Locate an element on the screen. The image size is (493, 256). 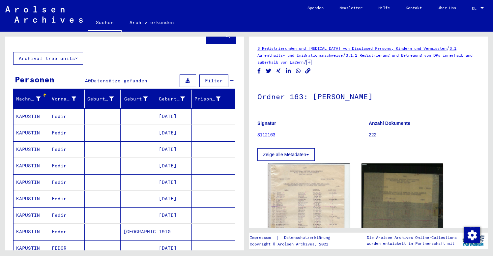
p: 222 is located at coordinates (424, 135).